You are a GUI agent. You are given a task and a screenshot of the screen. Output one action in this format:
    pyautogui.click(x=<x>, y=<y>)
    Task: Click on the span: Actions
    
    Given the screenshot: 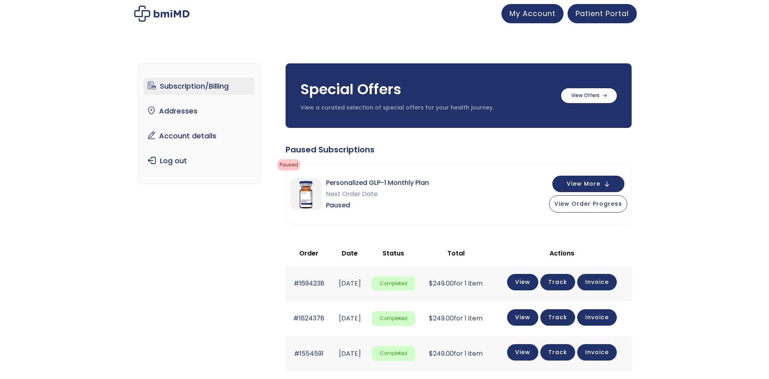 What is the action you would take?
    pyautogui.click(x=562, y=253)
    